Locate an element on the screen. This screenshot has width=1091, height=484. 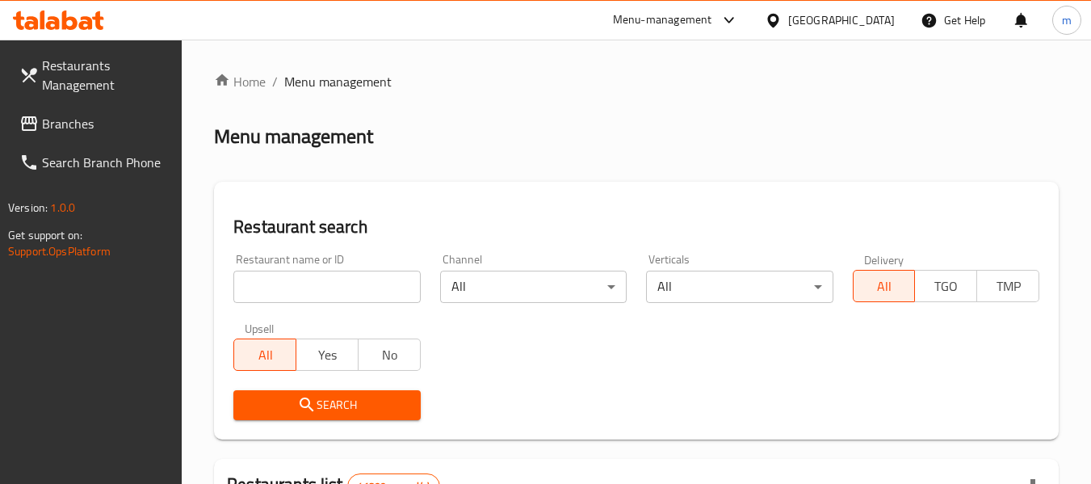
input: Search for restaurant name or ID.. is located at coordinates (326, 287).